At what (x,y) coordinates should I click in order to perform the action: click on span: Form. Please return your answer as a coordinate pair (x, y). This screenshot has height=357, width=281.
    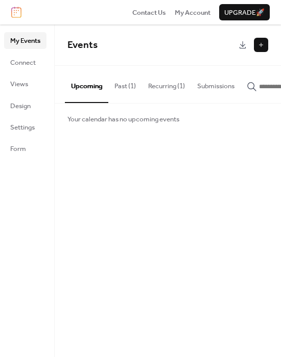
    Looking at the image, I should click on (18, 149).